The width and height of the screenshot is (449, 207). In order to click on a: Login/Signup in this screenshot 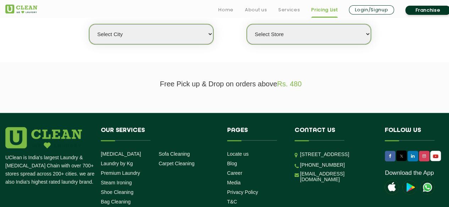, I will do `click(371, 10)`.